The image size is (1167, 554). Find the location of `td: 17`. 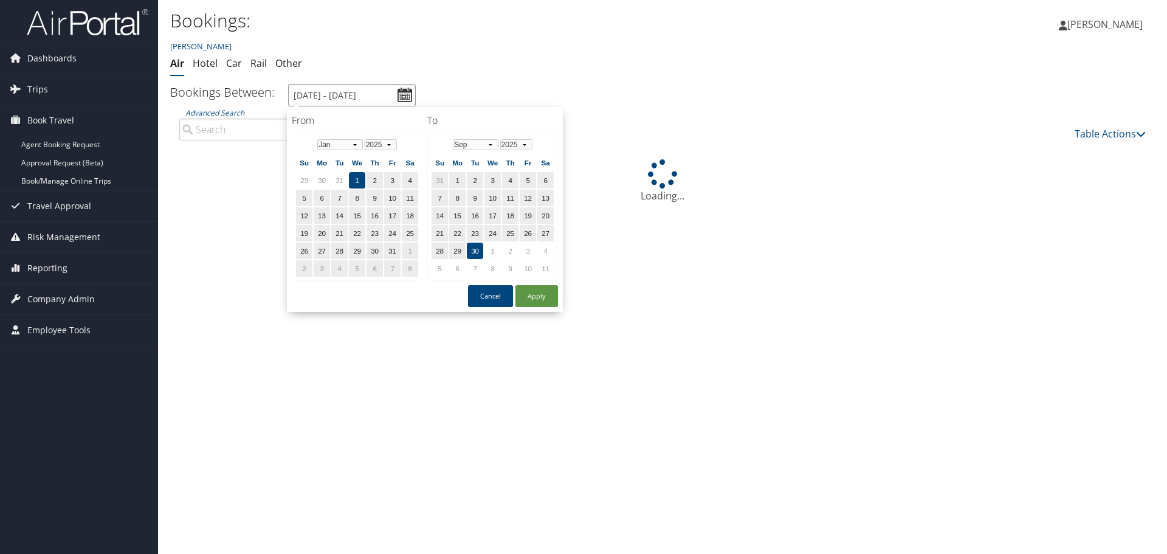

td: 17 is located at coordinates (492, 215).